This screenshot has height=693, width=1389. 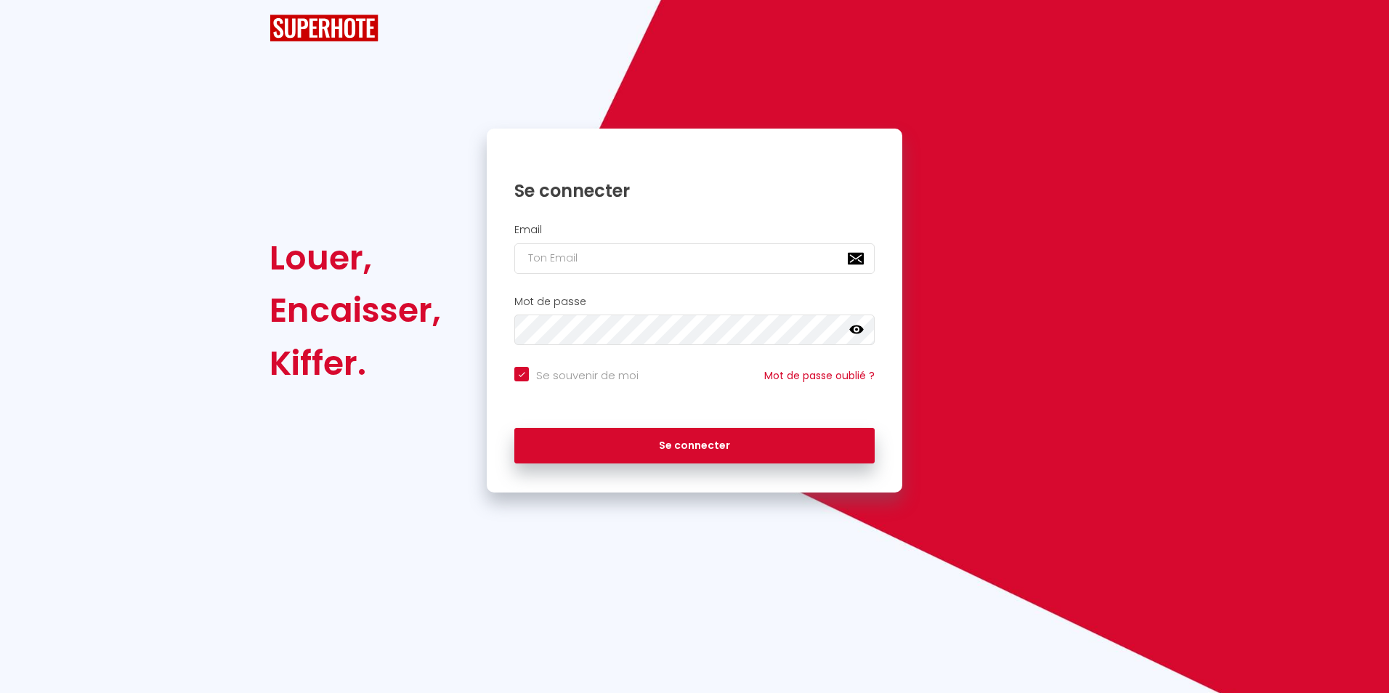 What do you see at coordinates (820, 376) in the screenshot?
I see `a: Mot de passe oublié ?` at bounding box center [820, 376].